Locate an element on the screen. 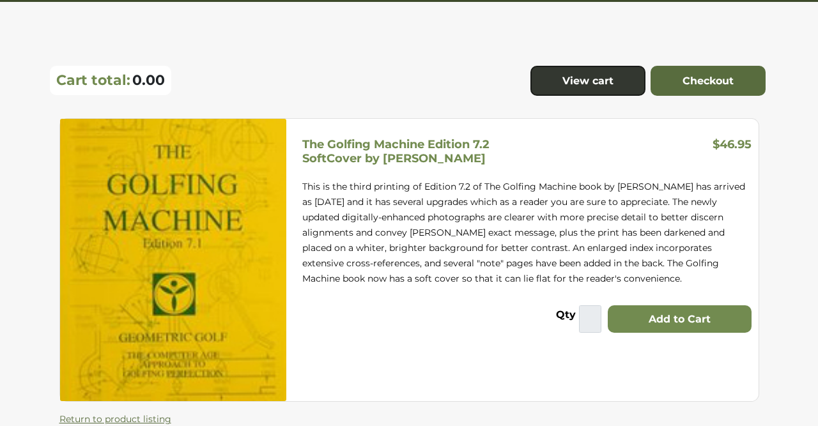 This screenshot has height=426, width=818. a: View cart is located at coordinates (588, 81).